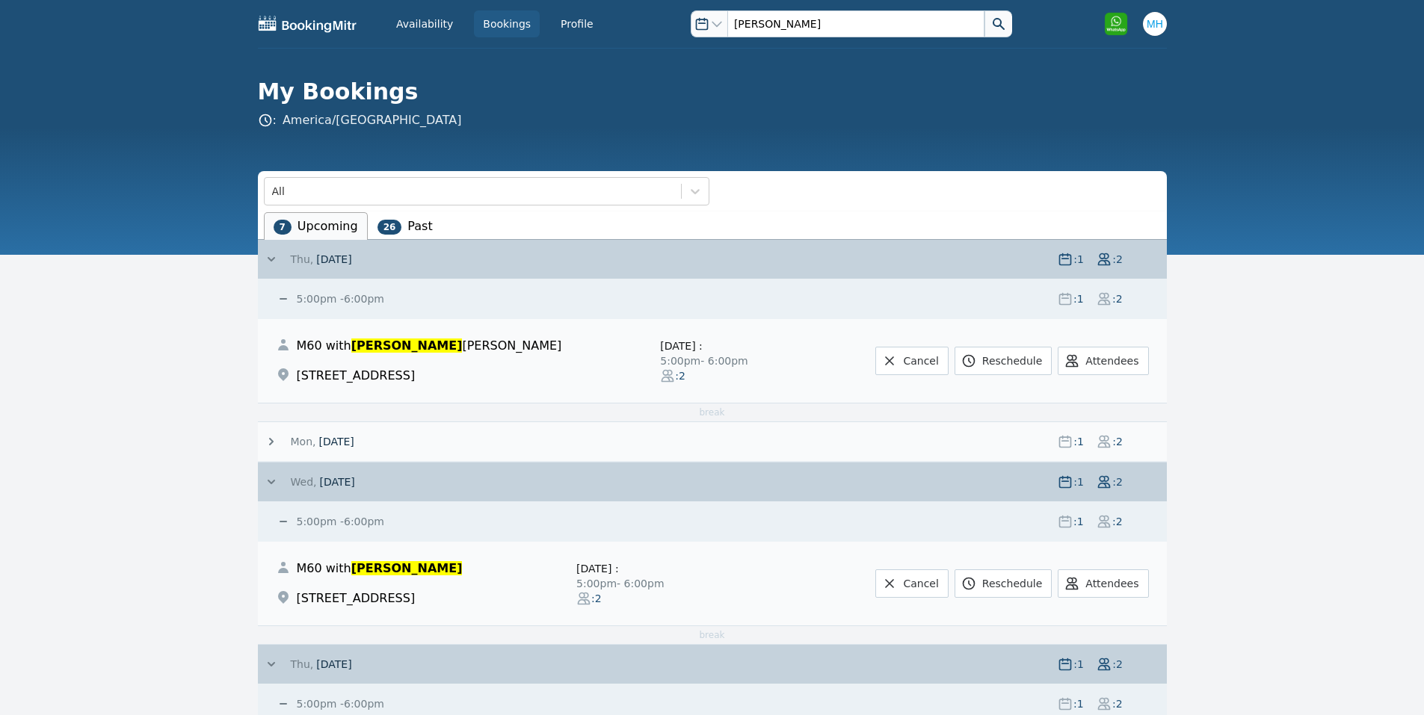 This screenshot has height=715, width=1424. What do you see at coordinates (390, 227) in the screenshot?
I see `span: 26` at bounding box center [390, 227].